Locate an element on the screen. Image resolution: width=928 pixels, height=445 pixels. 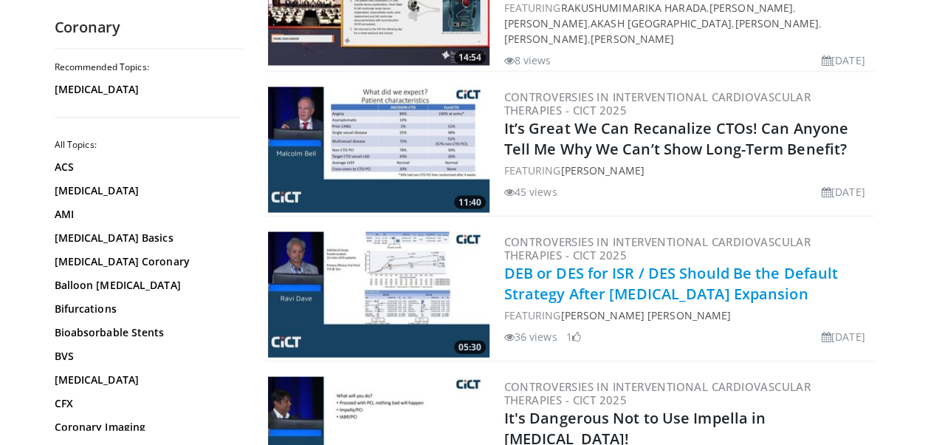
h2: All Topics: is located at coordinates (147, 144).